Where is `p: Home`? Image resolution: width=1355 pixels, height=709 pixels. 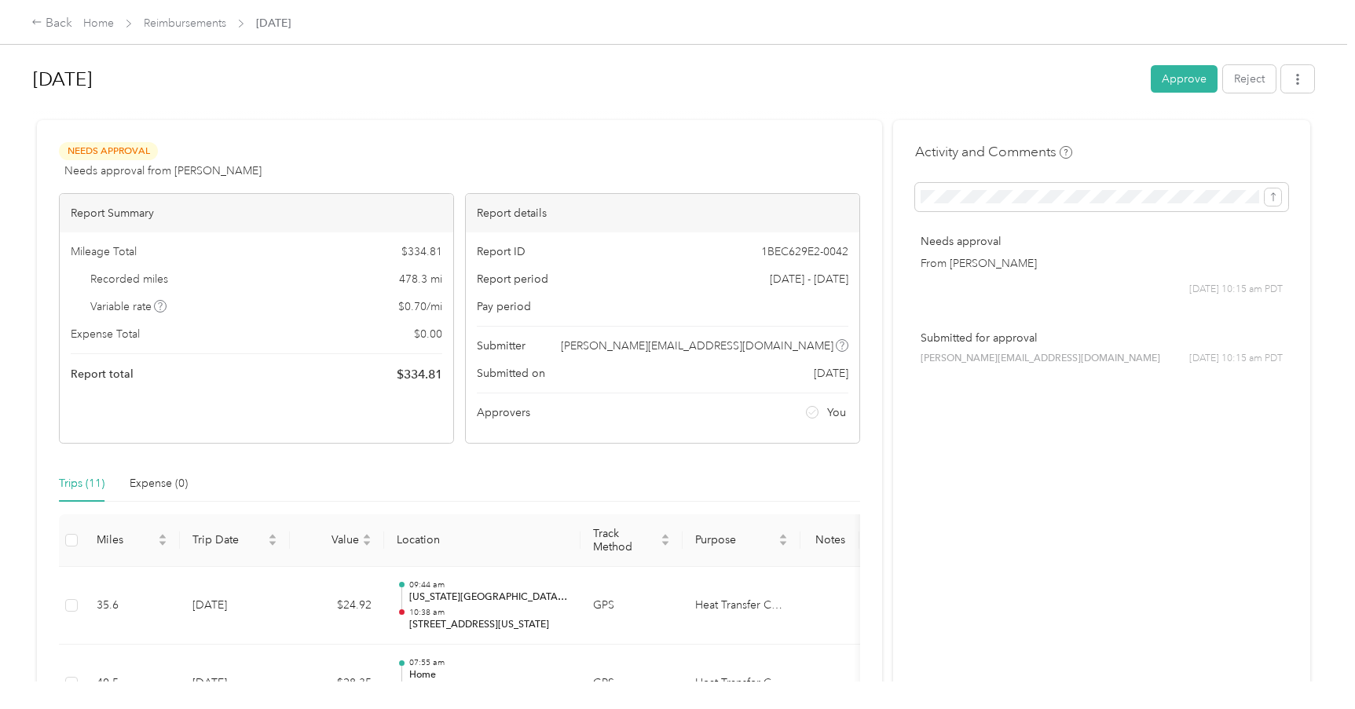 p: Home is located at coordinates (488, 675).